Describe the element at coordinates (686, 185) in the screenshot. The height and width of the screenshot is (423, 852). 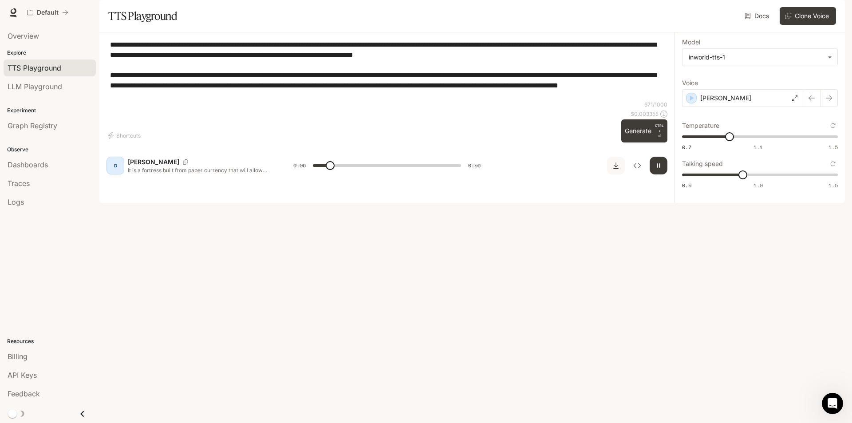
I see `span: 0.5` at that location.